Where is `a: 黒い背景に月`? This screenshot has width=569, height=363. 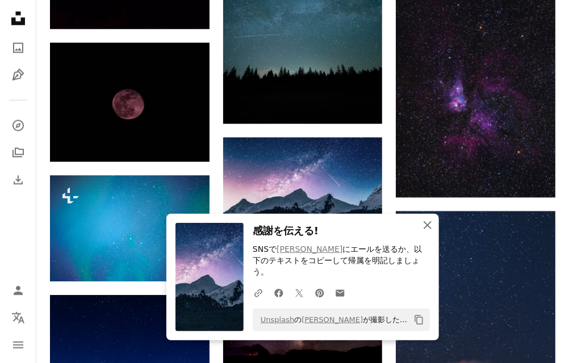 a: 黒い背景に月 is located at coordinates (129, 102).